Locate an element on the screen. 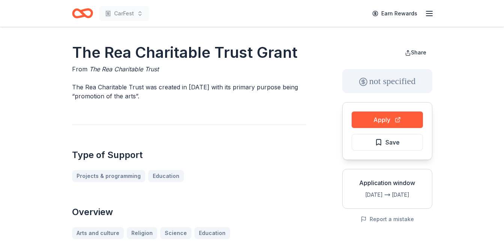 Image resolution: width=504 pixels, height=241 pixels. a: Projects & programming is located at coordinates (108, 176).